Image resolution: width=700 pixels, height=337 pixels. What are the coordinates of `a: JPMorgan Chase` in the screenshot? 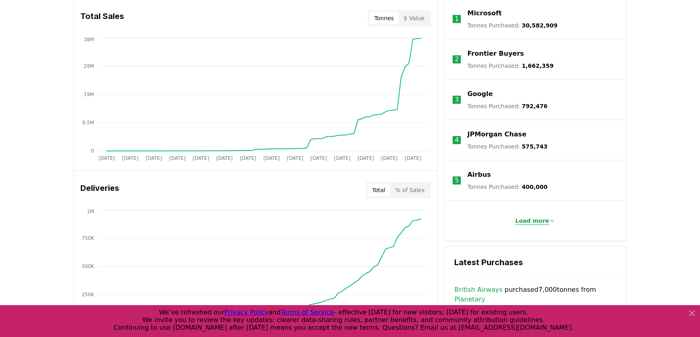 It's located at (497, 135).